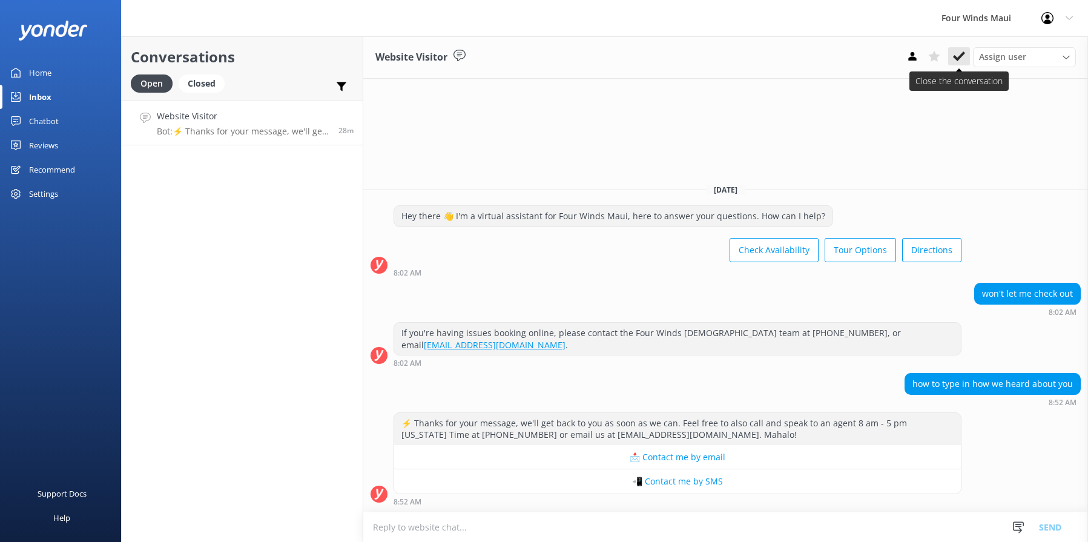 This screenshot has width=1088, height=542. Describe the element at coordinates (1024, 57) in the screenshot. I see `div: Assign User` at that location.